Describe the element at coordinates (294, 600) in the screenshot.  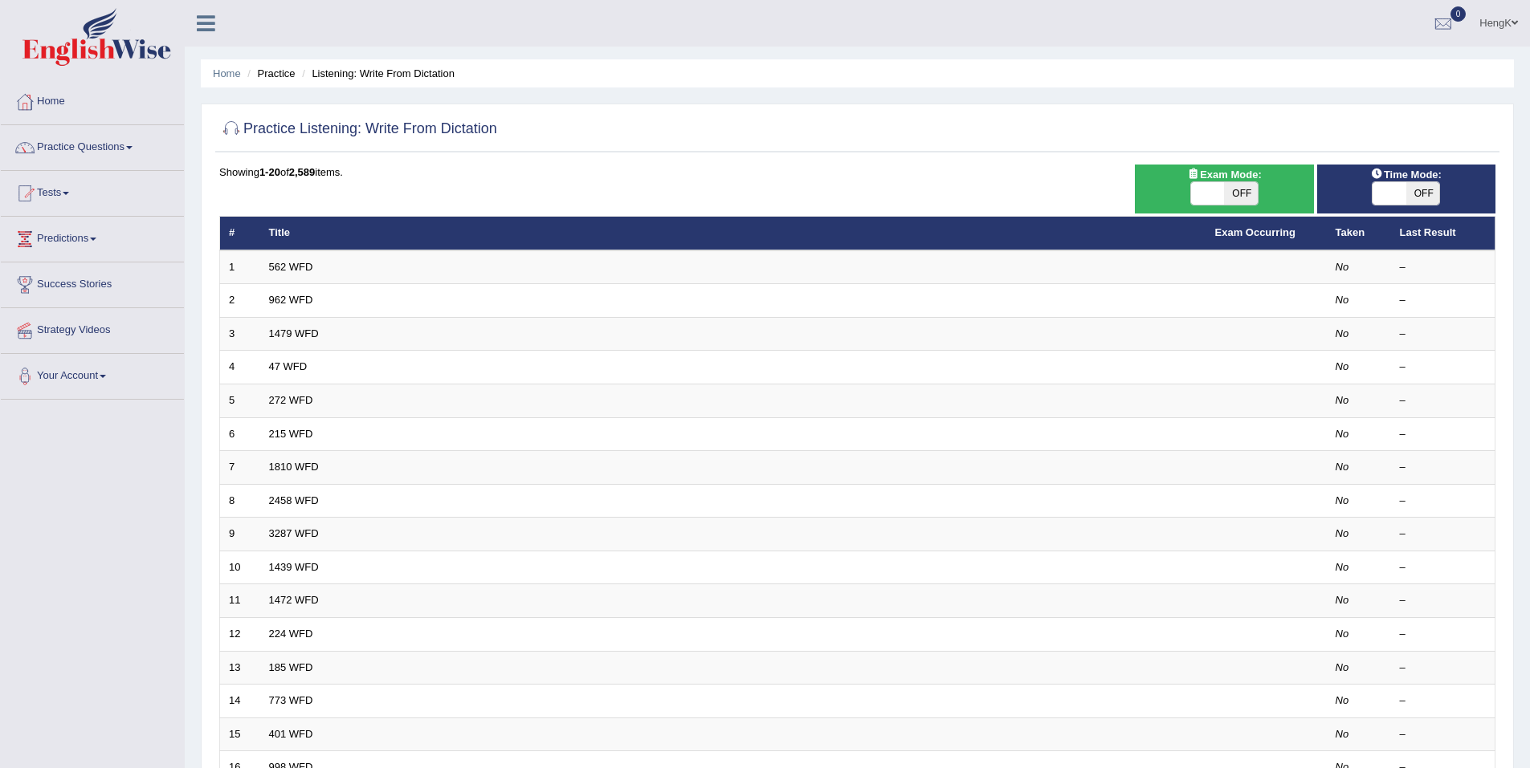
I see `a: 1472 WFD` at that location.